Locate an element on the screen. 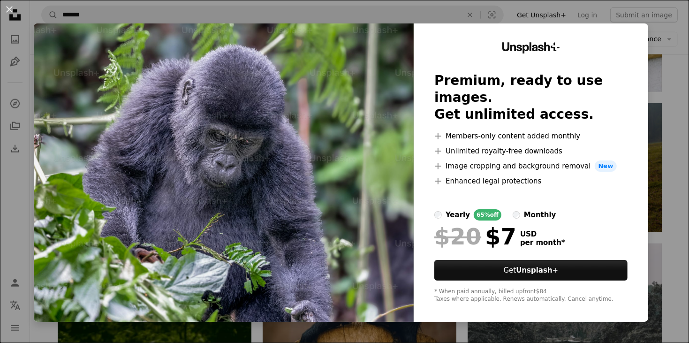 The height and width of the screenshot is (343, 689). div: * When paid annually, billed upfront $84 Taxes where applicable. Renews automatically. Cancel any... is located at coordinates (531, 296).